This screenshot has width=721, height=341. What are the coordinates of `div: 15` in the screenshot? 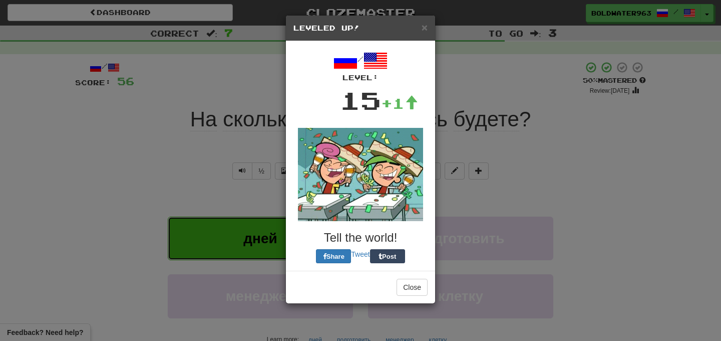 It's located at (361, 100).